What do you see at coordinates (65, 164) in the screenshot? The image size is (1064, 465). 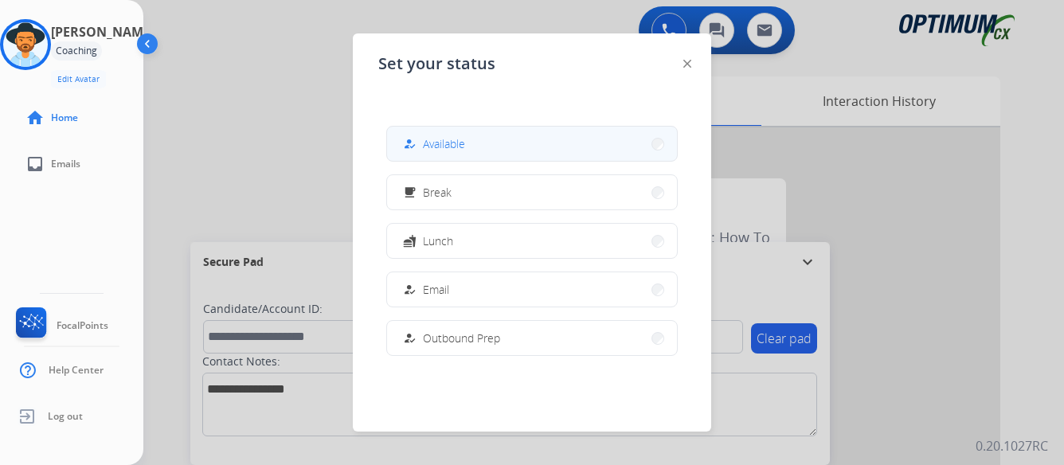 I see `span: Emails` at bounding box center [65, 164].